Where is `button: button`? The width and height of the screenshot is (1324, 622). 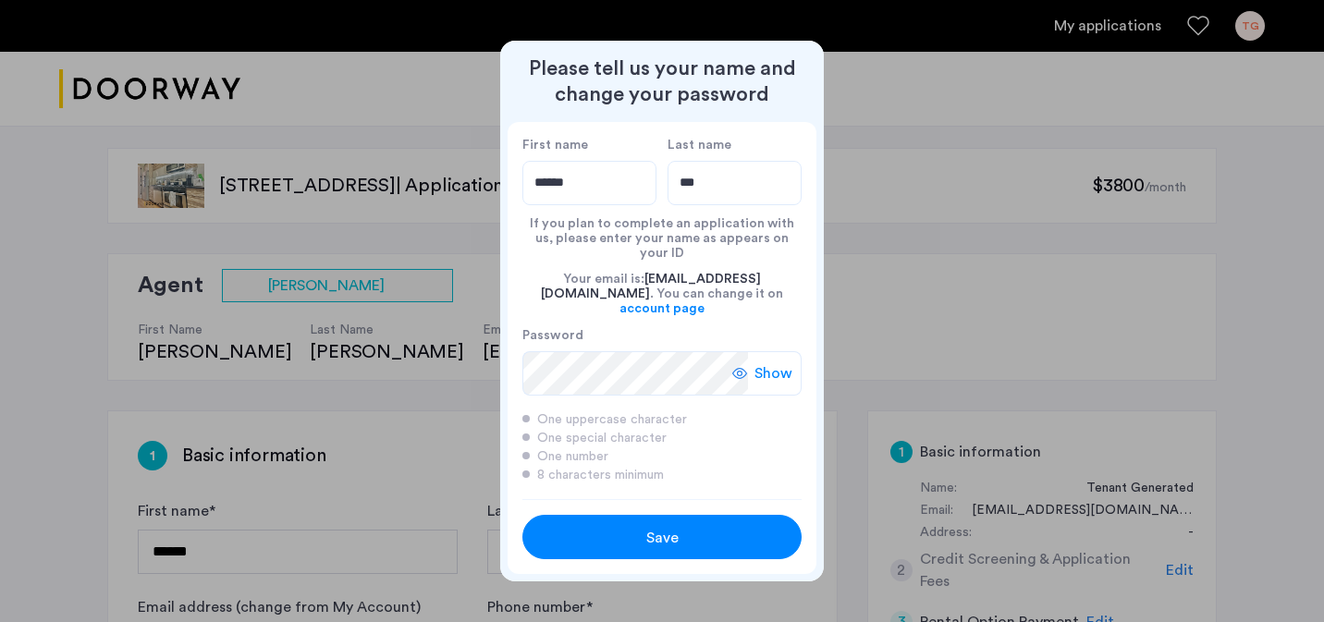 button: button is located at coordinates (662, 537).